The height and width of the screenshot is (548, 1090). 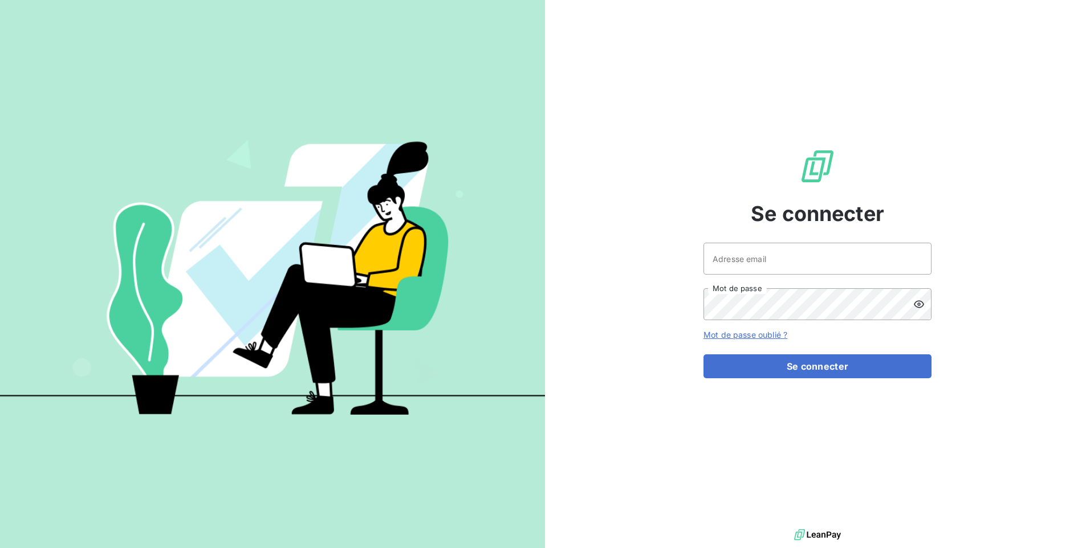 What do you see at coordinates (745, 335) in the screenshot?
I see `a: Mot de passe oublié ?` at bounding box center [745, 335].